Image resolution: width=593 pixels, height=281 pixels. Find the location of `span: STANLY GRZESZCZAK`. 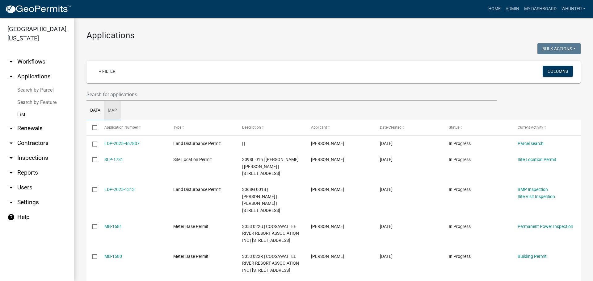

span: STANLY GRZESZCZAK is located at coordinates (327, 160).